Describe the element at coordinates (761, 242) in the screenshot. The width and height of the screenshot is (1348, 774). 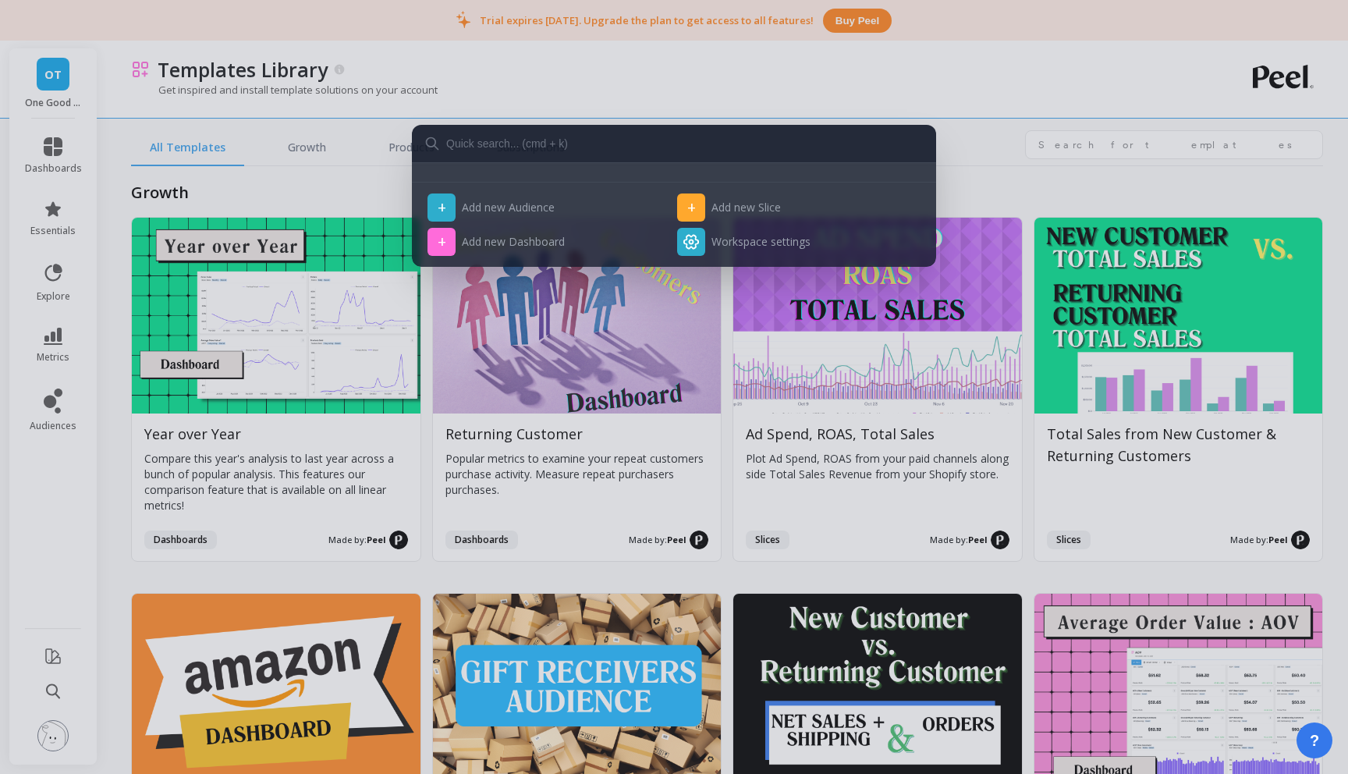
I see `span: Workspace settings` at that location.